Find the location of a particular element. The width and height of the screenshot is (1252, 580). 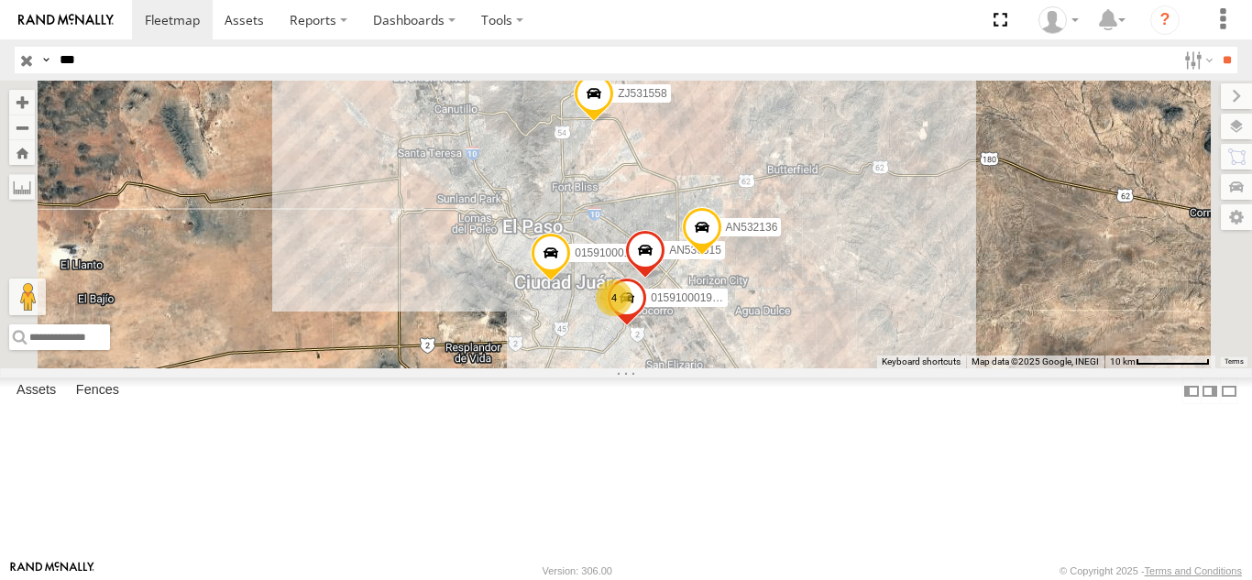

a: Terms and Conditions is located at coordinates (1194, 571).